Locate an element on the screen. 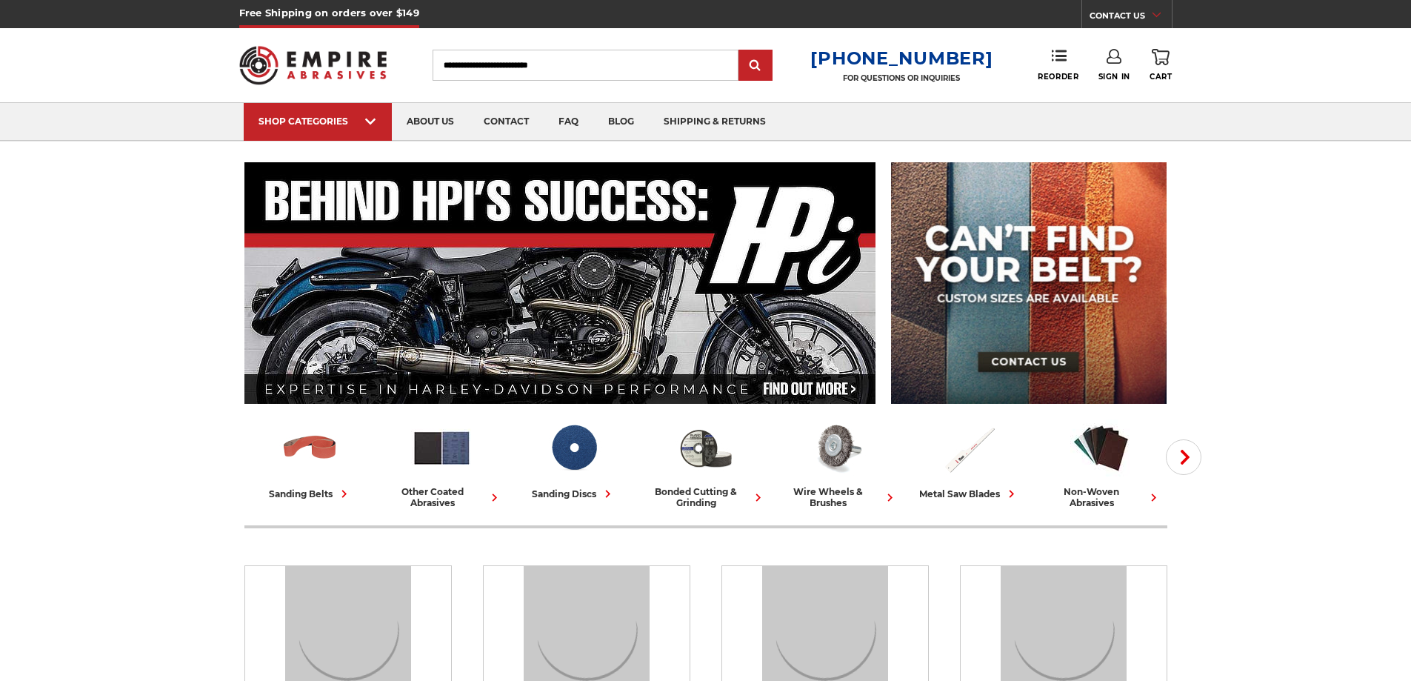 This screenshot has height=681, width=1411. a: other coated abrasives is located at coordinates (442, 462).